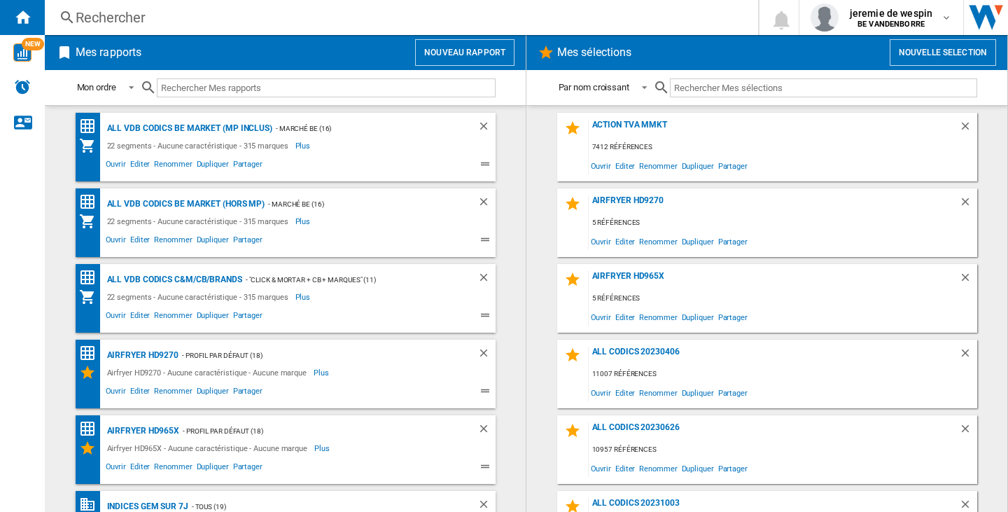 This screenshot has width=1008, height=512. Describe the element at coordinates (346, 279) in the screenshot. I see `div: - "Click & Mortar + CB + Marques" (11)` at that location.